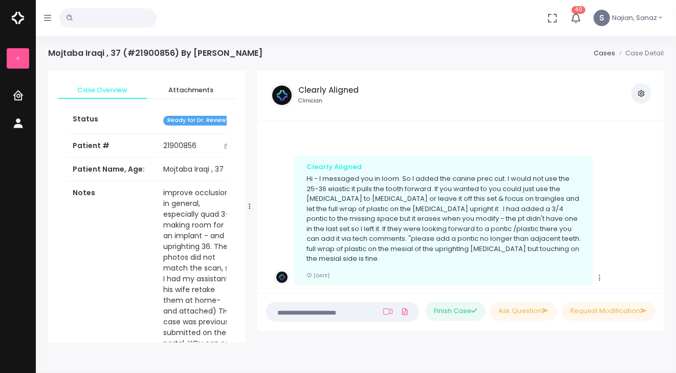 This screenshot has width=676, height=373. What do you see at coordinates (635, 18) in the screenshot?
I see `span: Najian, Sanaz` at bounding box center [635, 18].